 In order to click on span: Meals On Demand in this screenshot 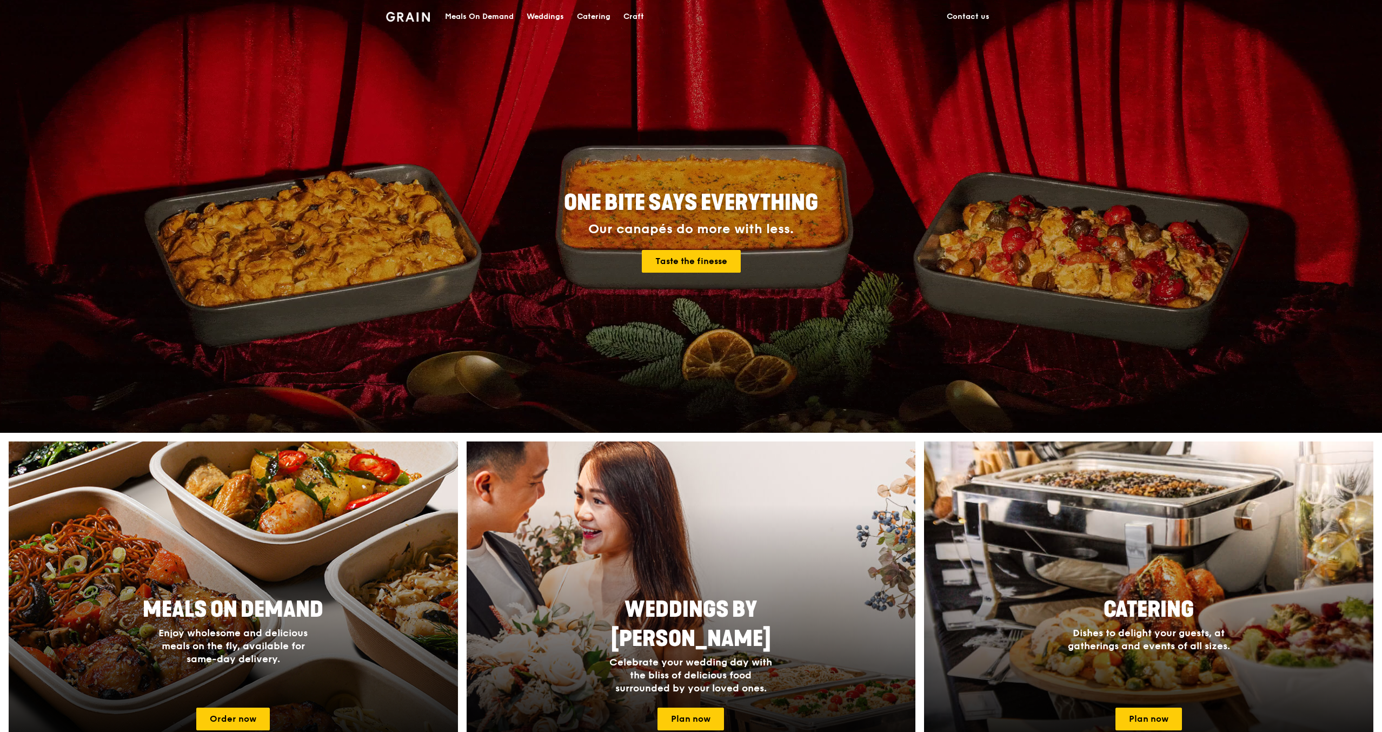, I will do `click(233, 609)`.